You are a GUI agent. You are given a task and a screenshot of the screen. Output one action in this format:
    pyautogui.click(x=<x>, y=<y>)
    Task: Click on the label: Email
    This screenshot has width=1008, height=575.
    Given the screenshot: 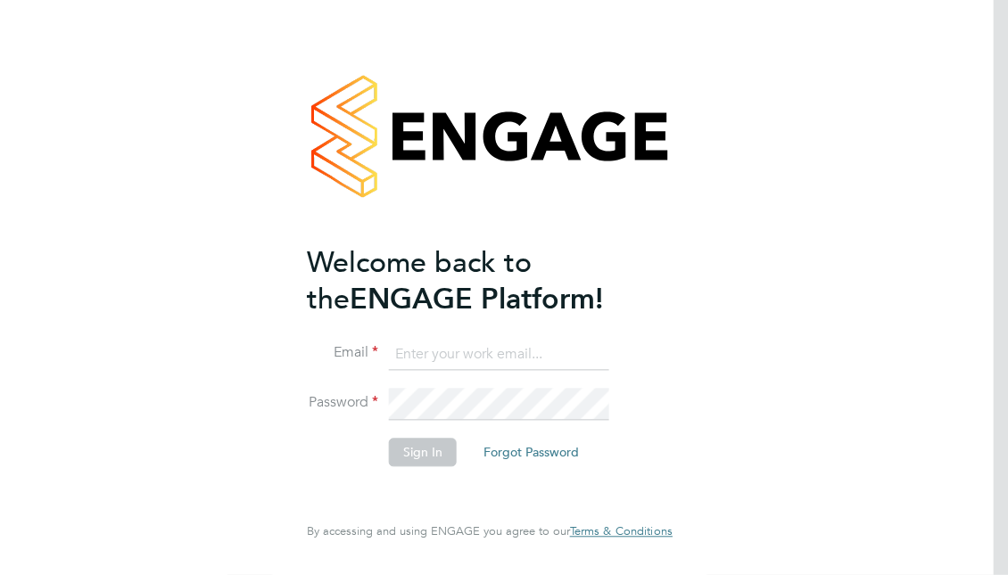 What is the action you would take?
    pyautogui.click(x=342, y=353)
    